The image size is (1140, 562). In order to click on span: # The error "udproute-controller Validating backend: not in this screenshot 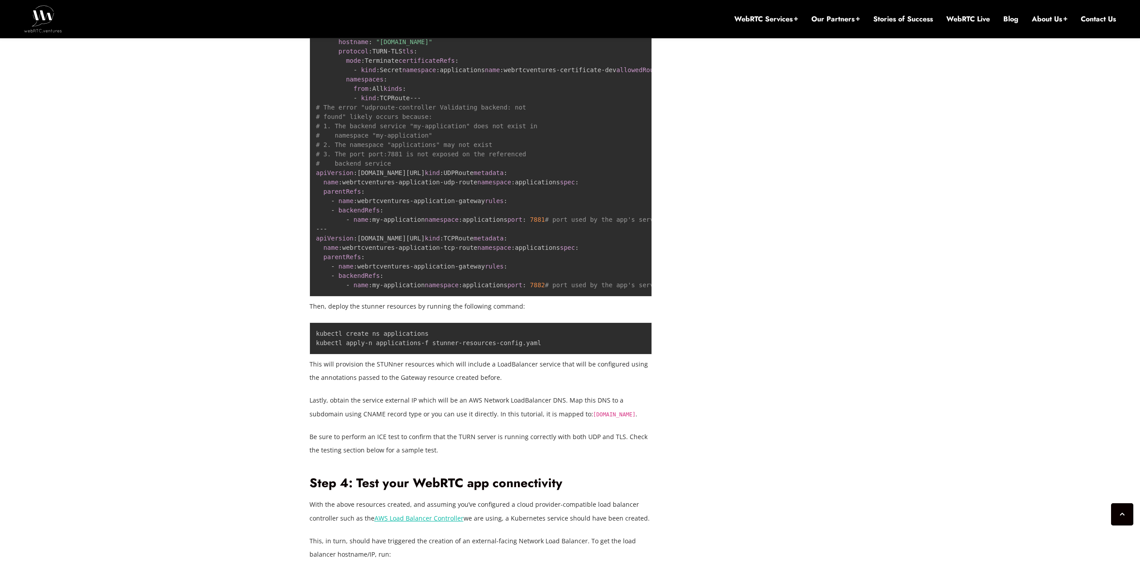, I will do `click(421, 107)`.